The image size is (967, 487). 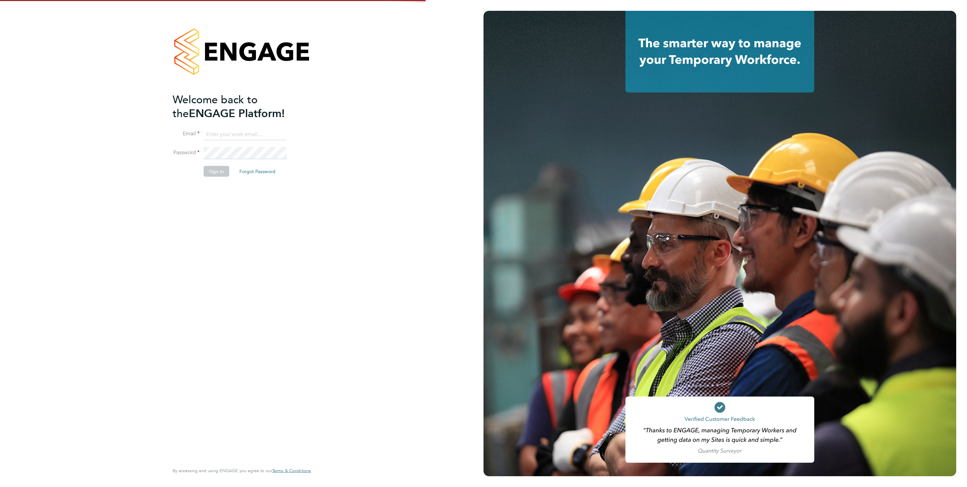 I want to click on label: Email, so click(x=186, y=134).